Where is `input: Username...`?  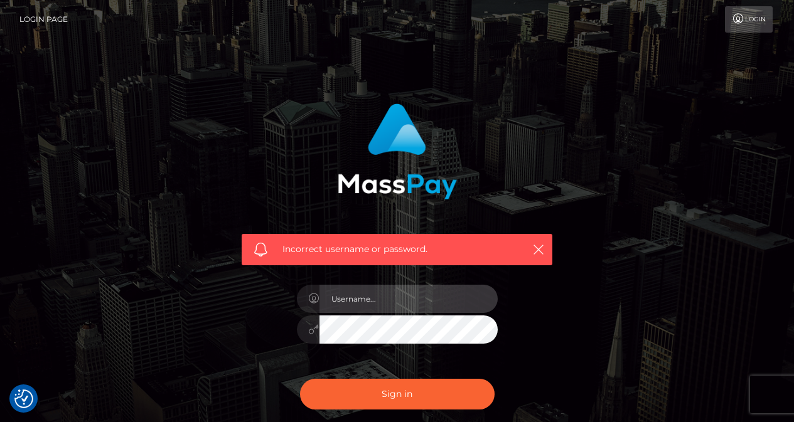
input: Username... is located at coordinates (409, 299).